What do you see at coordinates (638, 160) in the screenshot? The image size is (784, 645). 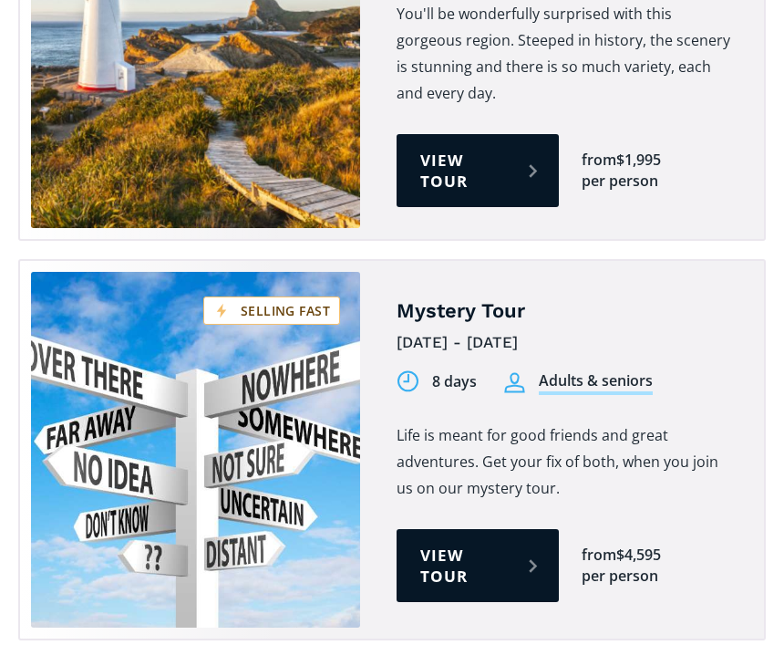 I see `div: $1,995` at bounding box center [638, 160].